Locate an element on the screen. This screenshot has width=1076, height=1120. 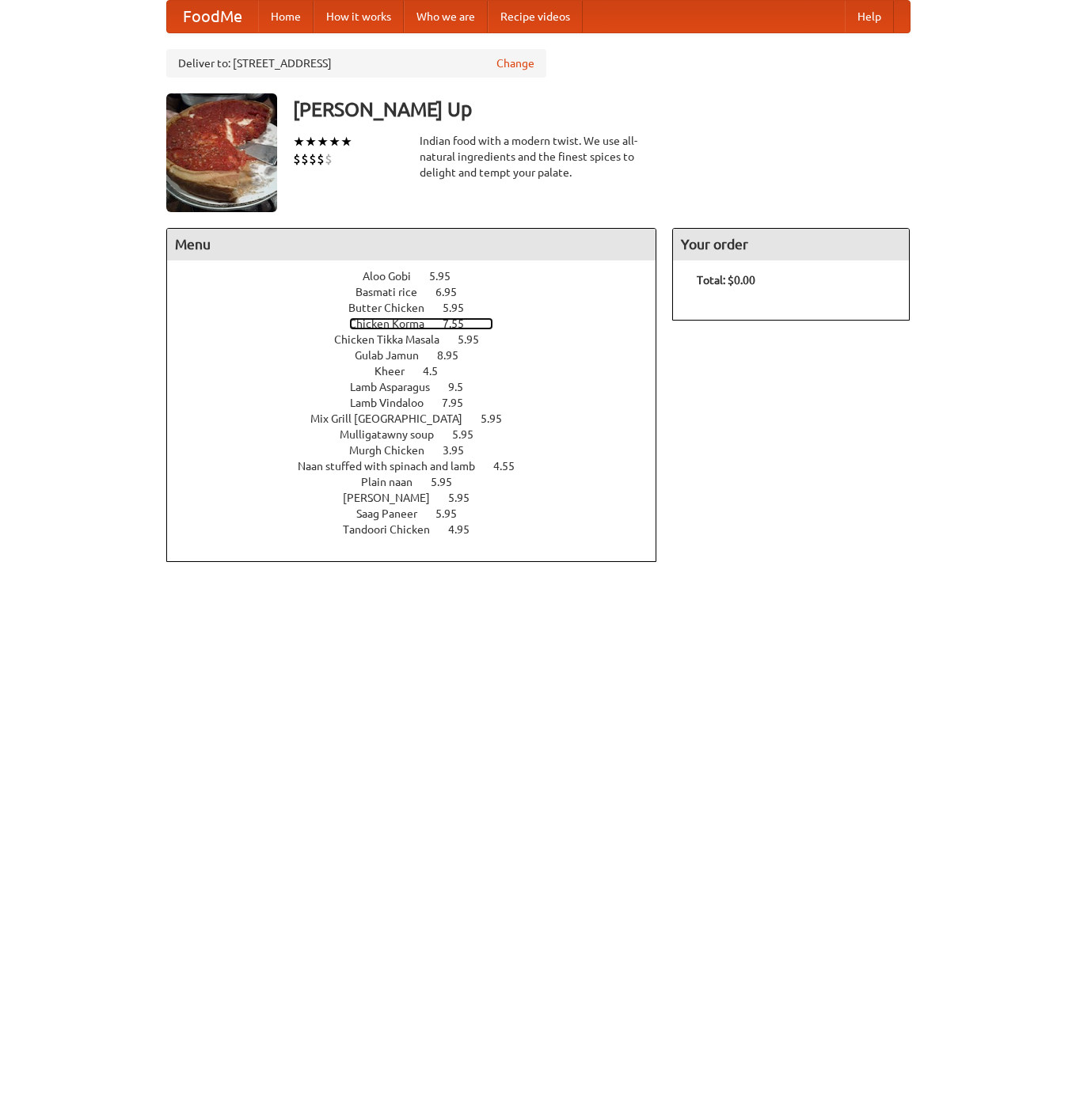
span: Mulligatawny soup is located at coordinates (395, 434).